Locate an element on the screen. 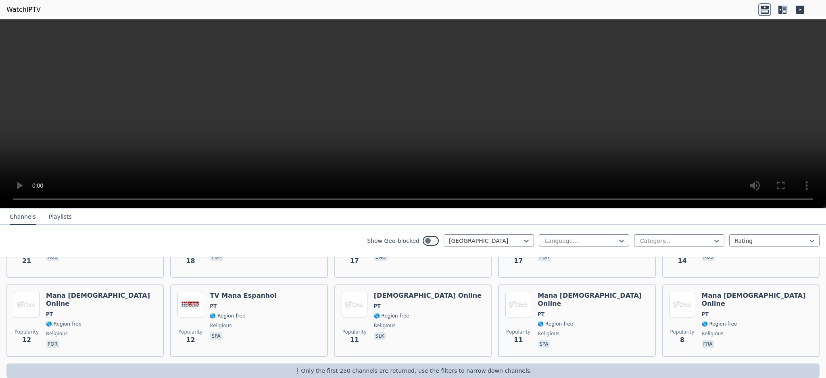 This screenshot has height=378, width=826. p: slk is located at coordinates (380, 336).